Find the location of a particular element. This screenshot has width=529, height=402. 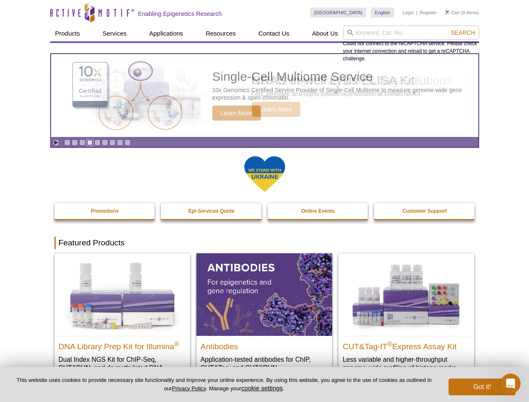

strong: Online Events is located at coordinates (318, 211).